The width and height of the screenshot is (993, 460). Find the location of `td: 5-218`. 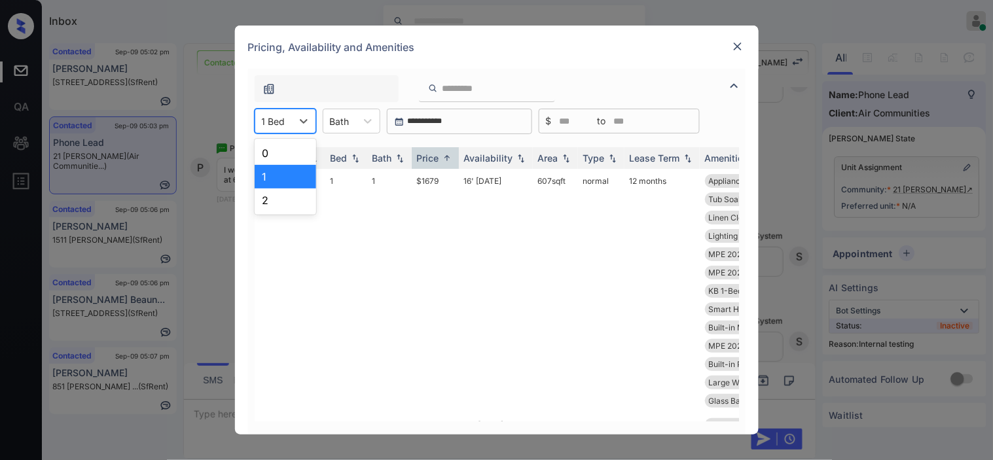

td: 5-218 is located at coordinates (290, 291).